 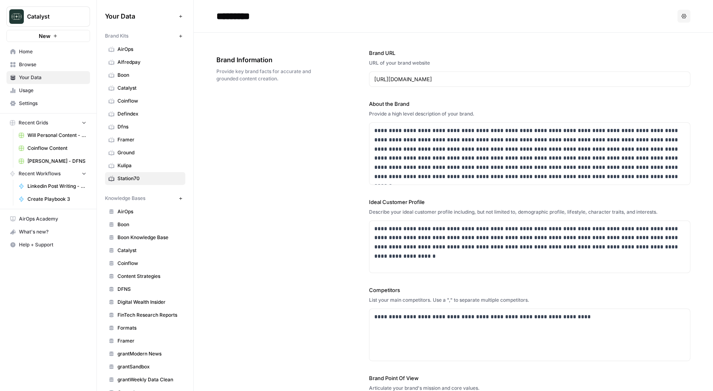 I want to click on span: Browse, so click(x=53, y=65).